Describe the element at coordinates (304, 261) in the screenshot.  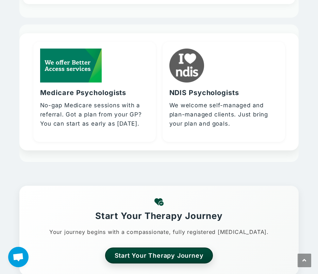
I see `a: Scroll to the top of the page` at that location.